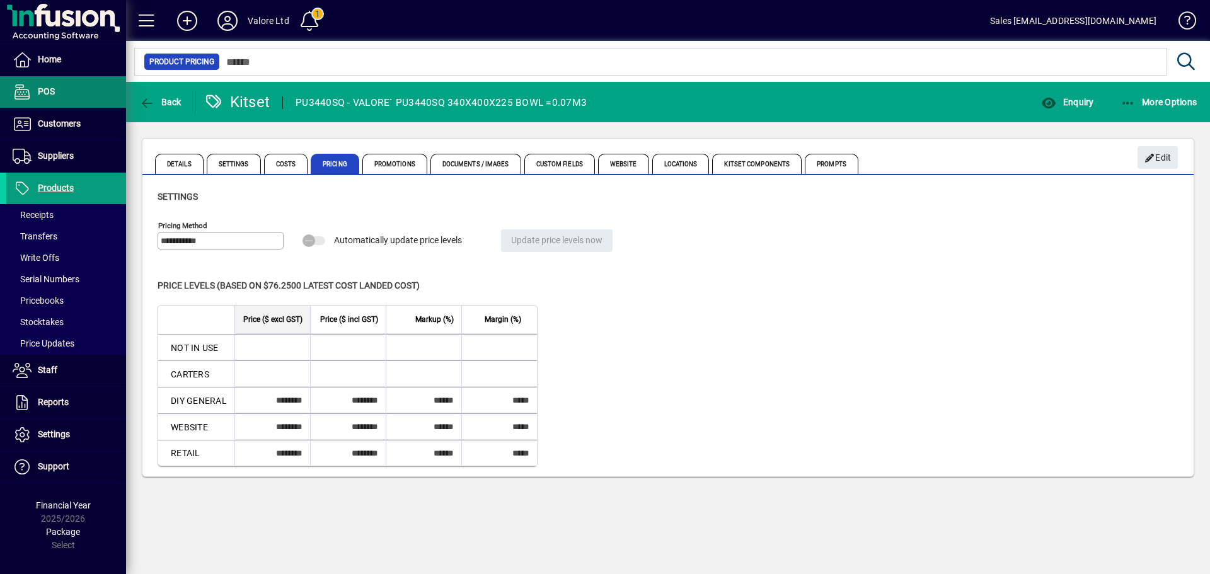 This screenshot has height=574, width=1210. I want to click on div: Kitset, so click(238, 102).